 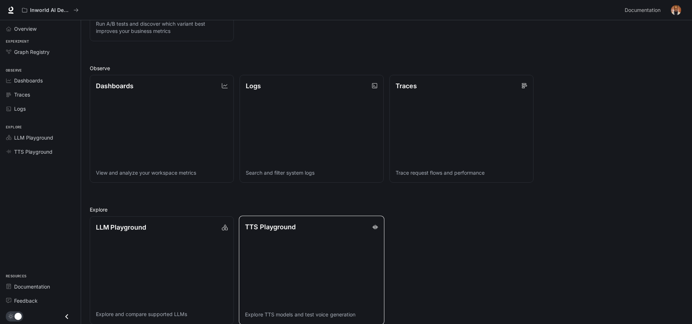 What do you see at coordinates (40, 29) in the screenshot?
I see `a: Overview` at bounding box center [40, 29].